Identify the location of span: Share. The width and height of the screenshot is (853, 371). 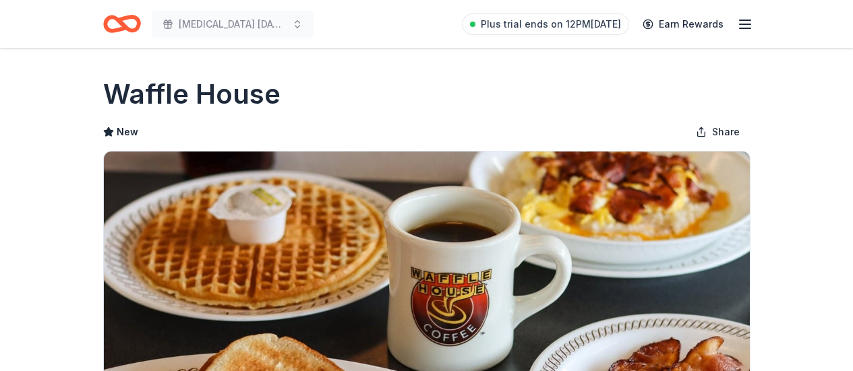
(725, 132).